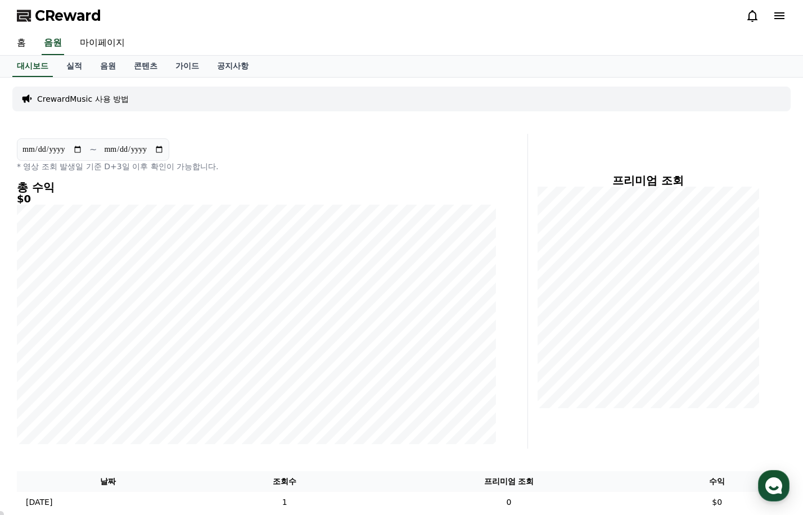 The width and height of the screenshot is (803, 515). Describe the element at coordinates (256, 166) in the screenshot. I see `p: * 영상 조회 발생일 기준 D+3일 이후 확인이 가능합니다.` at that location.